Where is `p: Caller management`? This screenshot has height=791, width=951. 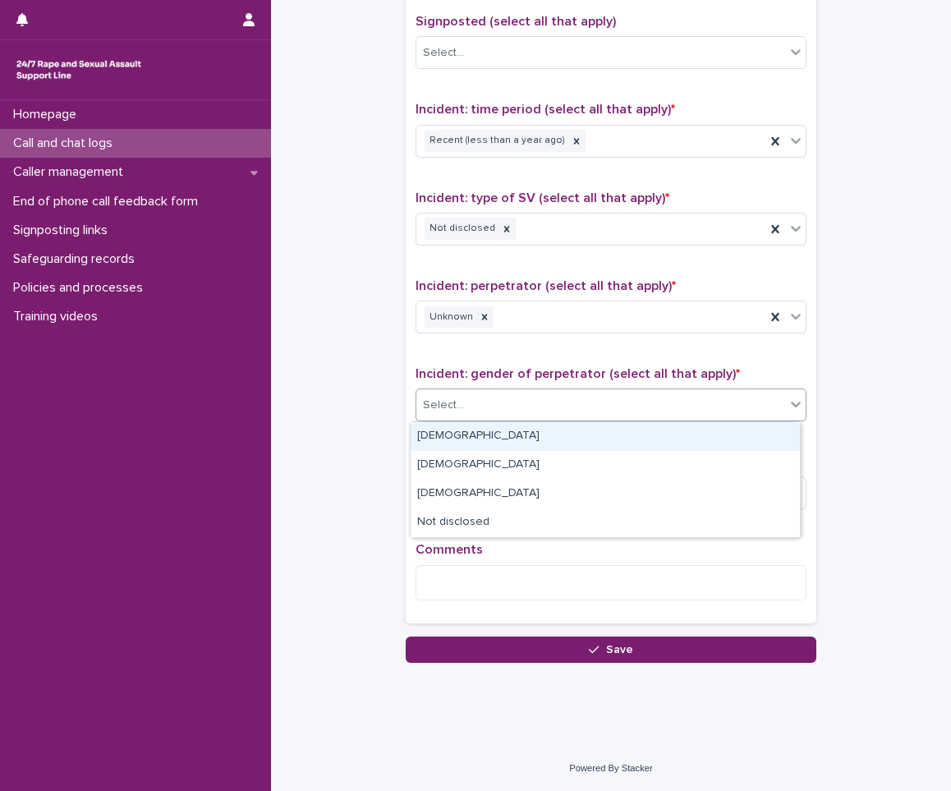 p: Caller management is located at coordinates (71, 172).